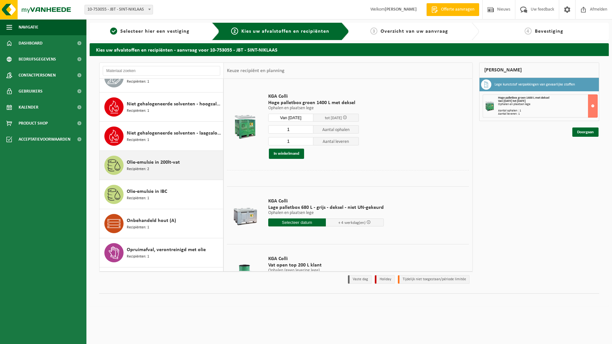 This screenshot has width=612, height=344. What do you see at coordinates (28, 27) in the screenshot?
I see `span: Navigatie` at bounding box center [28, 27].